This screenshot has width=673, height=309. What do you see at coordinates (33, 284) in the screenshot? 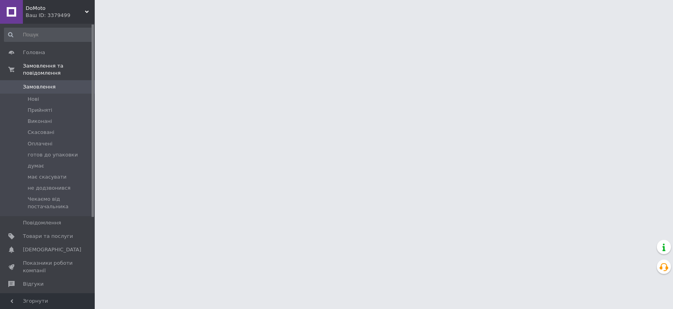
I see `span: Відгуки` at bounding box center [33, 284].